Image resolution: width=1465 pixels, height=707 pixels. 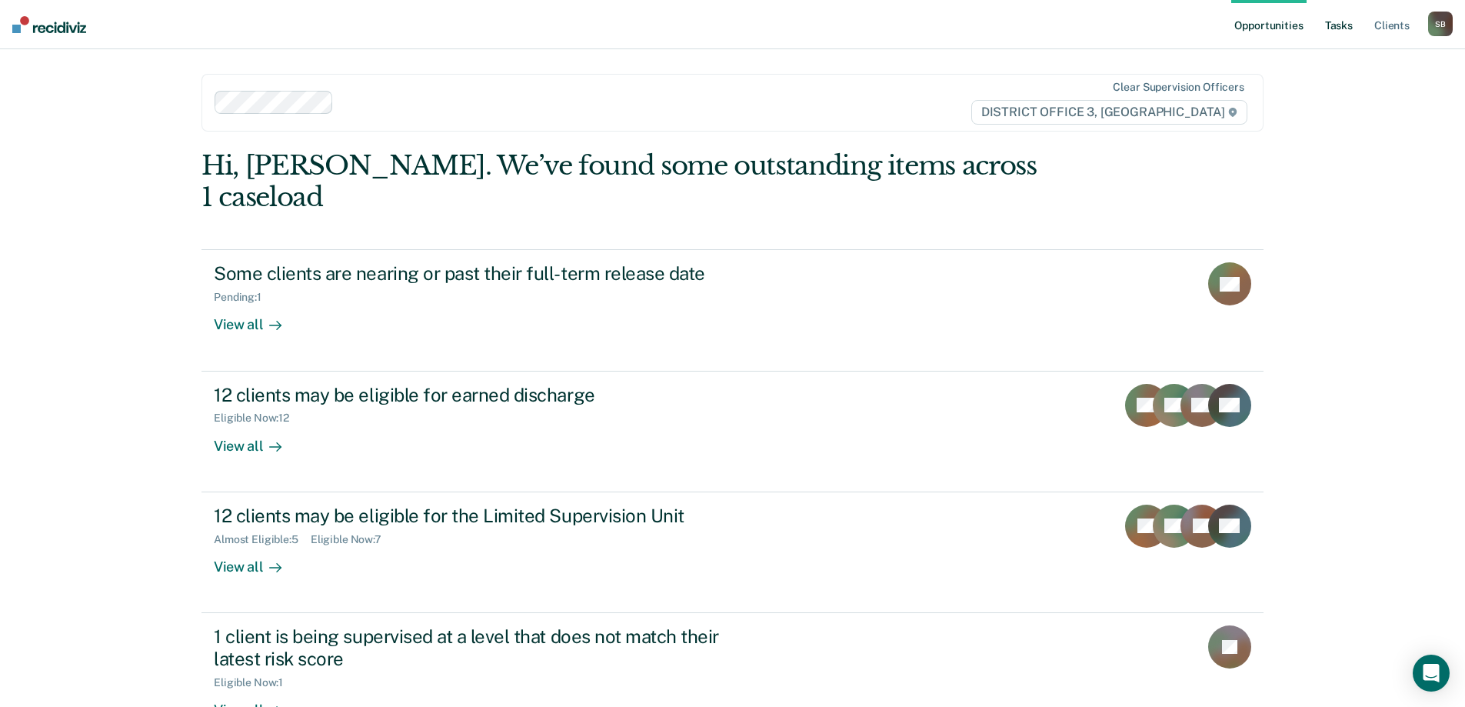 What do you see at coordinates (484, 273) in the screenshot?
I see `div: Some clients are nearing or past their full-term release date` at bounding box center [484, 273].